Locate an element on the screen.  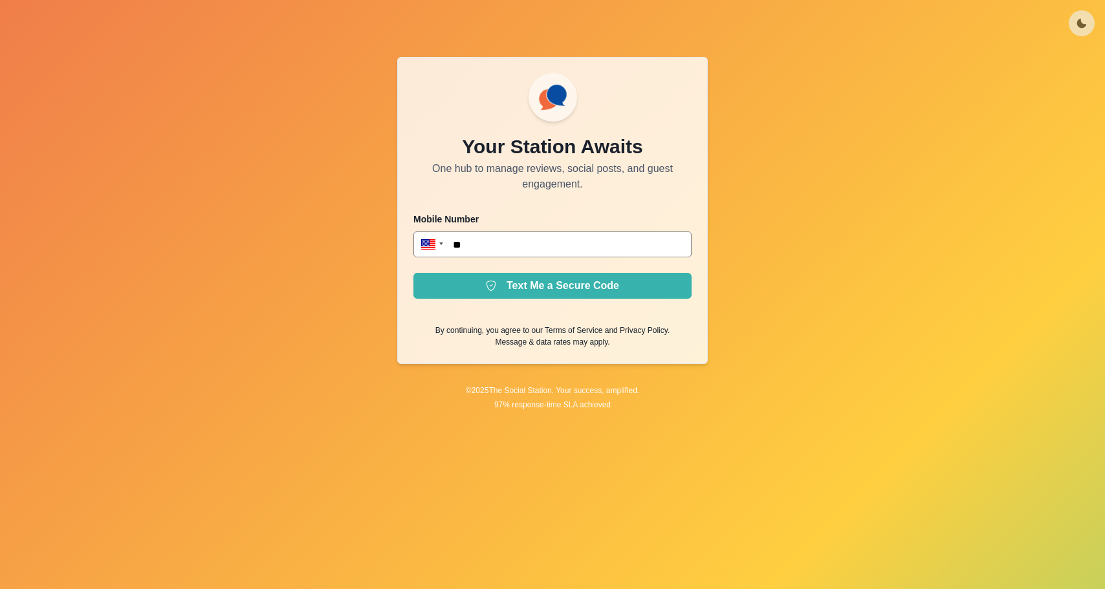
a: Privacy Policy is located at coordinates (644, 331).